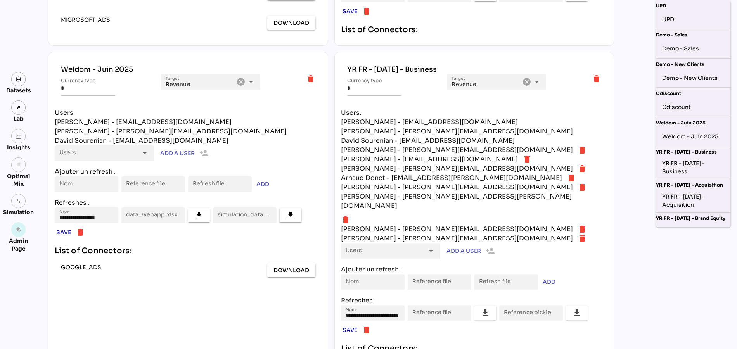  Describe the element at coordinates (19, 108) in the screenshot. I see `img: lab.svg` at that location.